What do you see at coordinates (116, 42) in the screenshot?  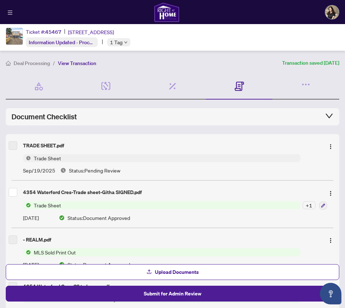 I see `span: 1 Tag` at bounding box center [116, 42].